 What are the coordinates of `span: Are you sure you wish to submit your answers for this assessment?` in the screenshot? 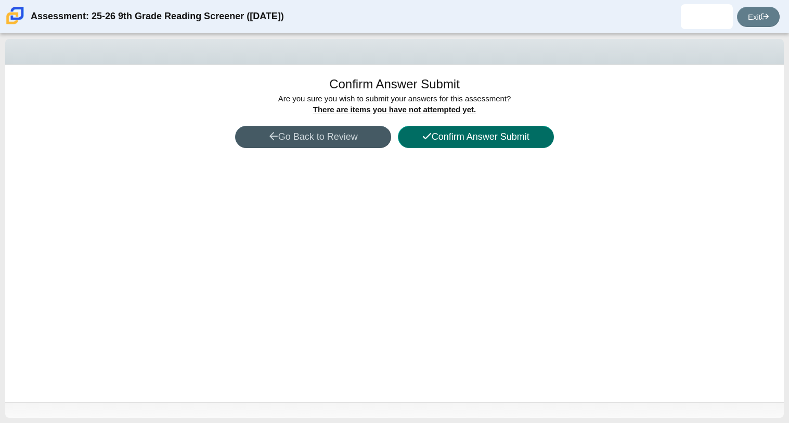 It's located at (395, 104).